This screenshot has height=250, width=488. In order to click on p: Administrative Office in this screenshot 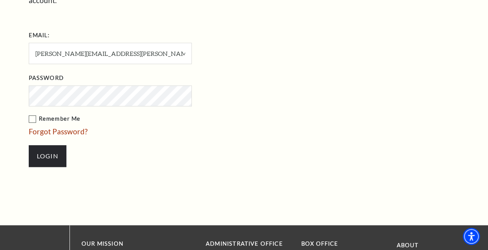, I will do `click(248, 244)`.